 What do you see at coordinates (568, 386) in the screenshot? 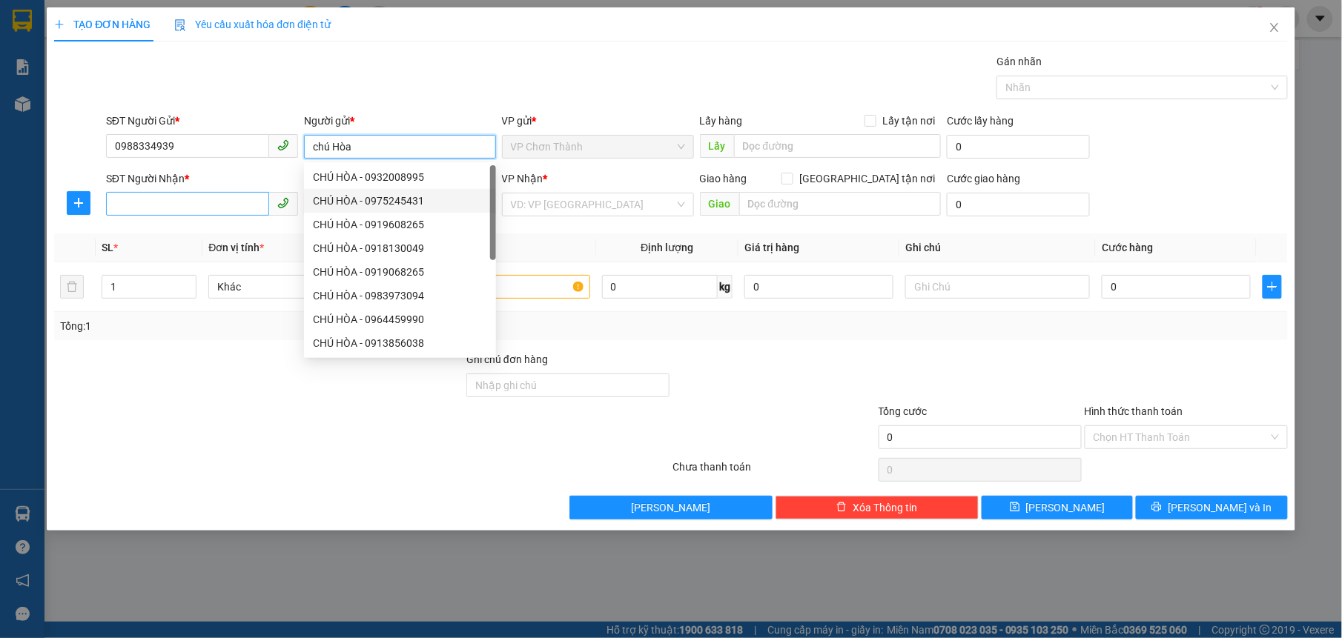
I see `input: Ghi chú đơn hàng` at bounding box center [568, 386].